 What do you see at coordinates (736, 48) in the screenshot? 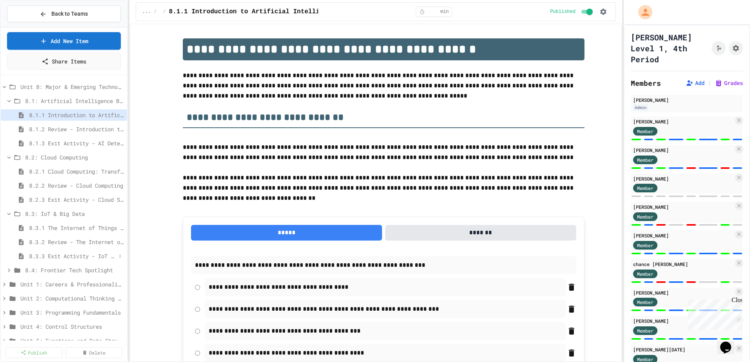
I see `button: Assignment Settings` at bounding box center [736, 48].